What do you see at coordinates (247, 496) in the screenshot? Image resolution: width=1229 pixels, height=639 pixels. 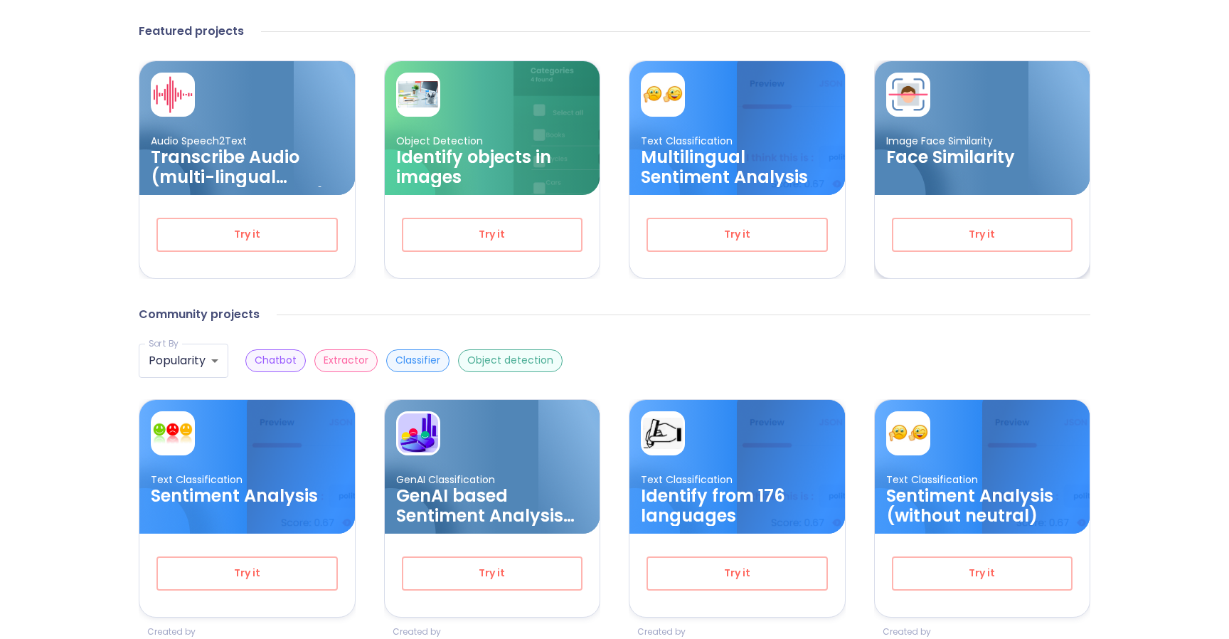 I see `h3: Sentiment Analysis` at bounding box center [247, 496].